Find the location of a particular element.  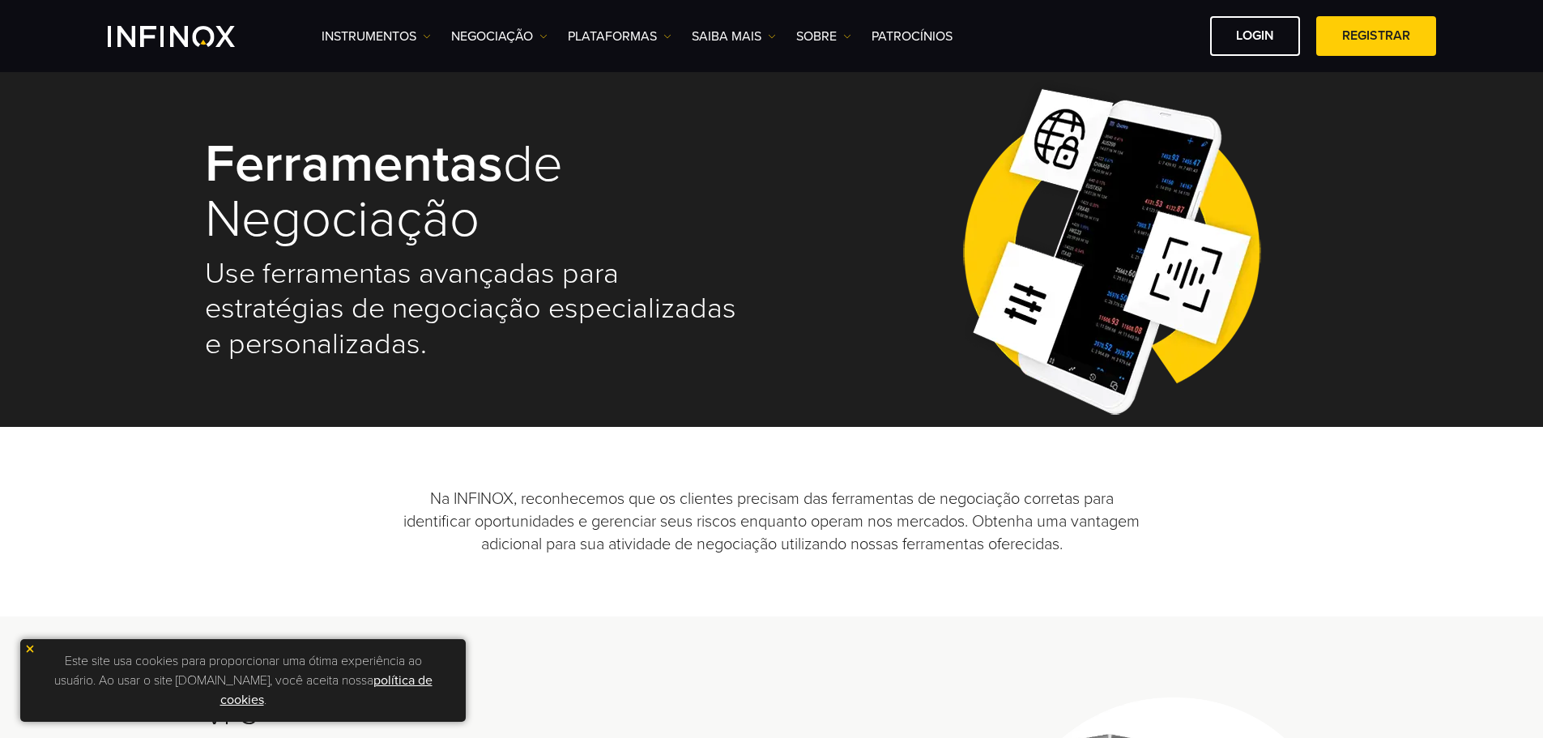

h2: VPS is located at coordinates (531, 715).